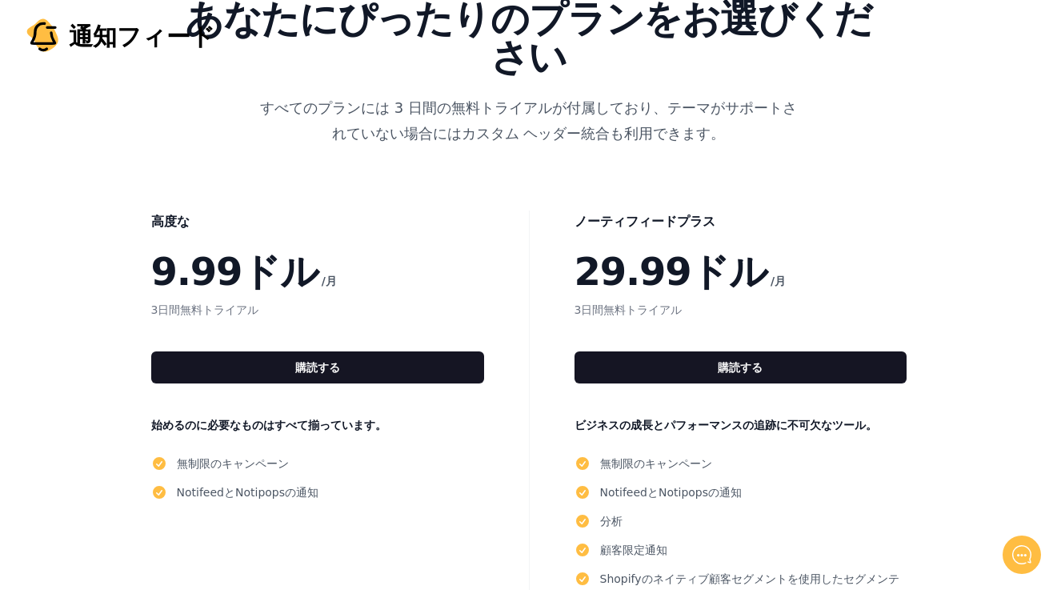 This screenshot has height=590, width=1057. What do you see at coordinates (43, 37) in the screenshot?
I see `img: あなたの会社` at bounding box center [43, 37].